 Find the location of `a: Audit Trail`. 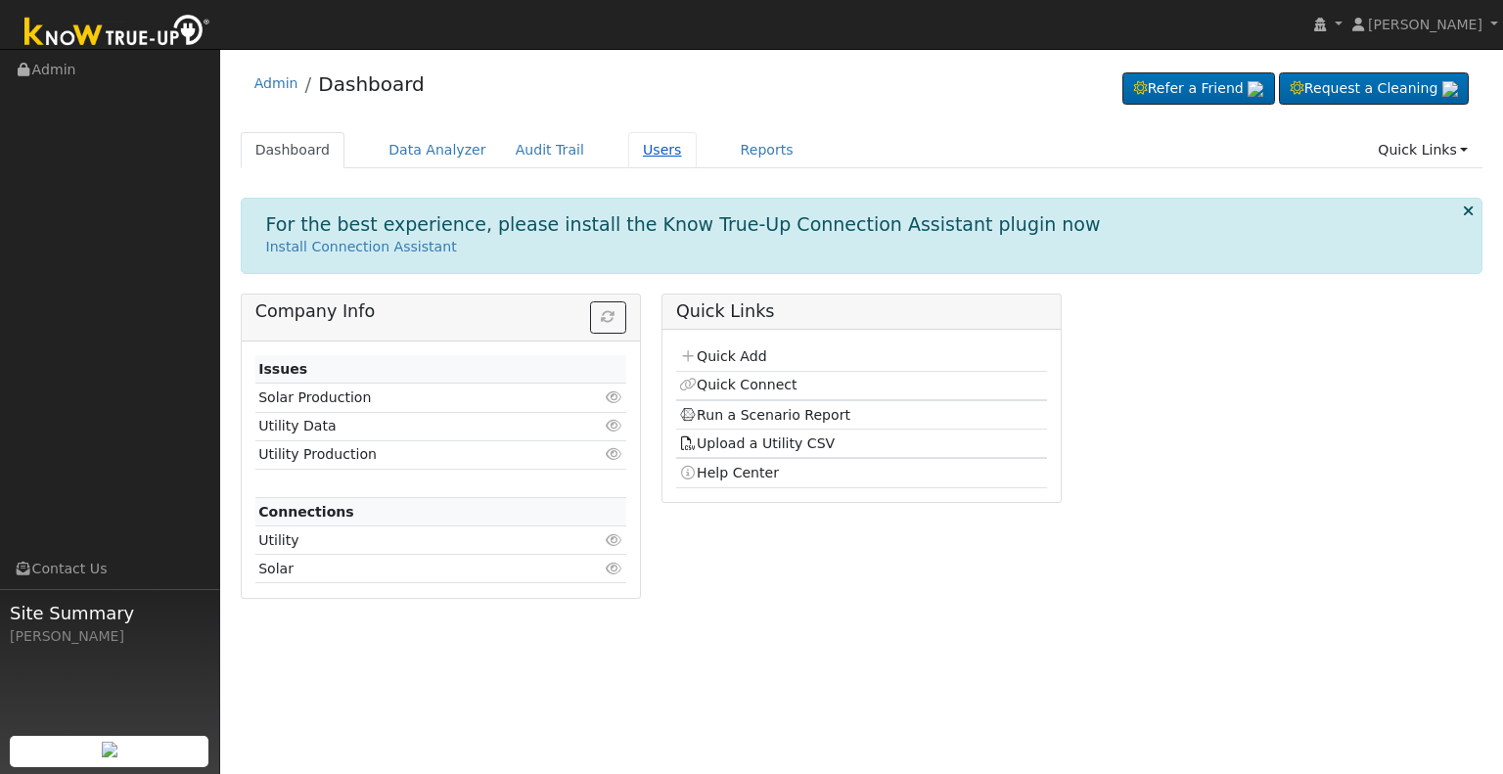

a: Audit Trail is located at coordinates (550, 150).